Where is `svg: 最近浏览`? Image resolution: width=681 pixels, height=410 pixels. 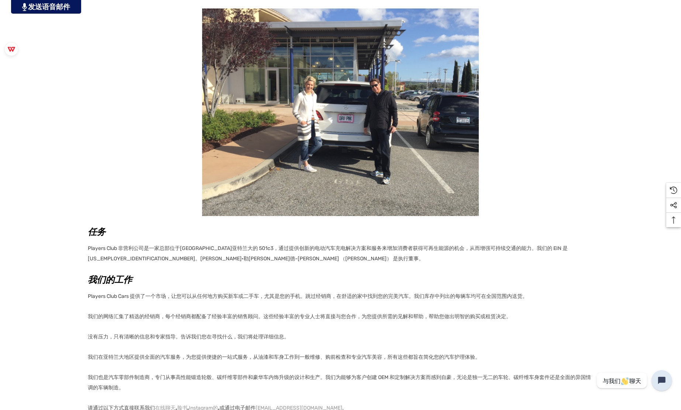 svg: 最近浏览 is located at coordinates (674, 190).